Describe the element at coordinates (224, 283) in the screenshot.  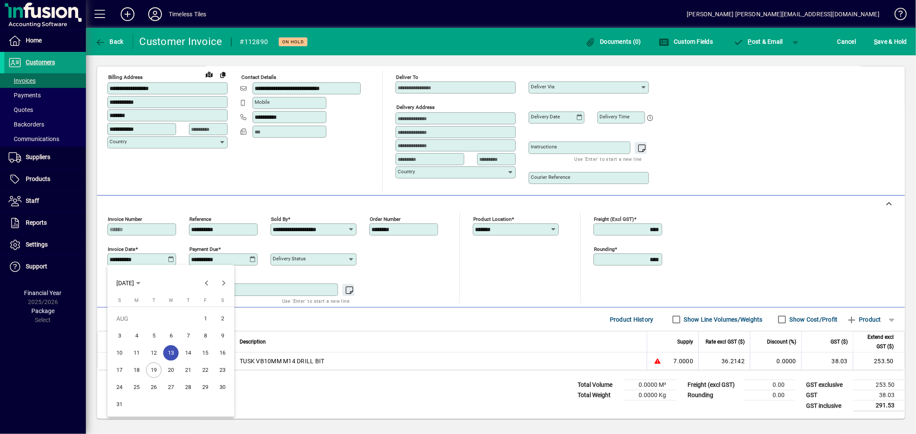
I see `button: Next month` at that location.